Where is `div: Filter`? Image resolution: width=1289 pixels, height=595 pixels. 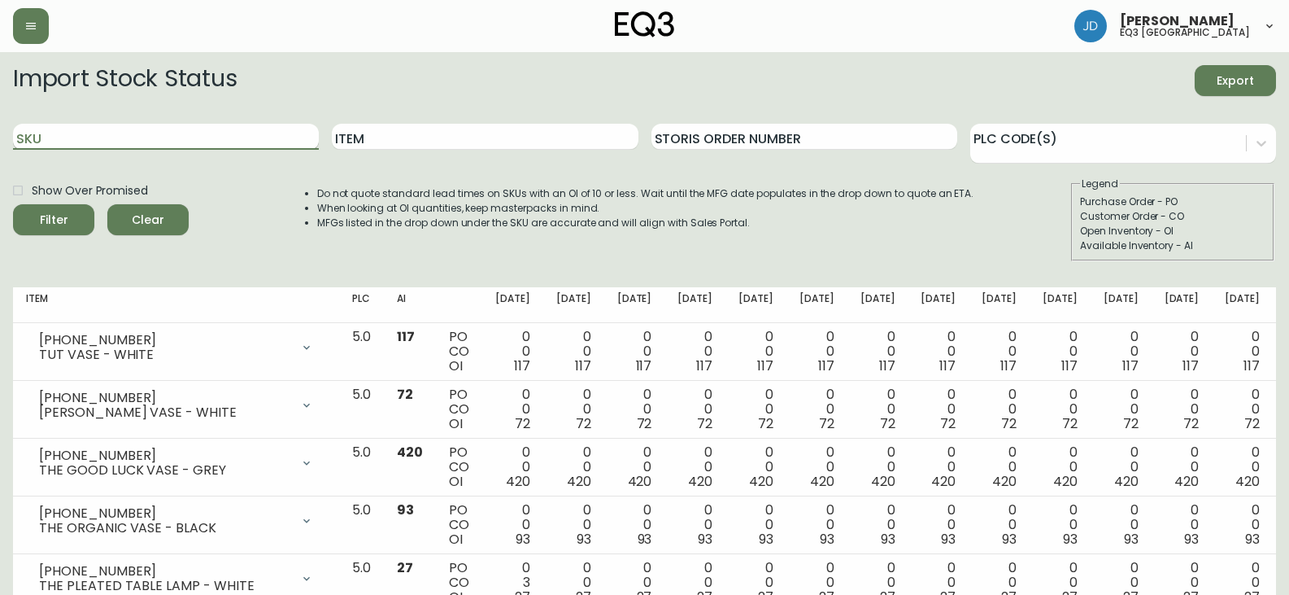 div: Filter is located at coordinates (54, 220).